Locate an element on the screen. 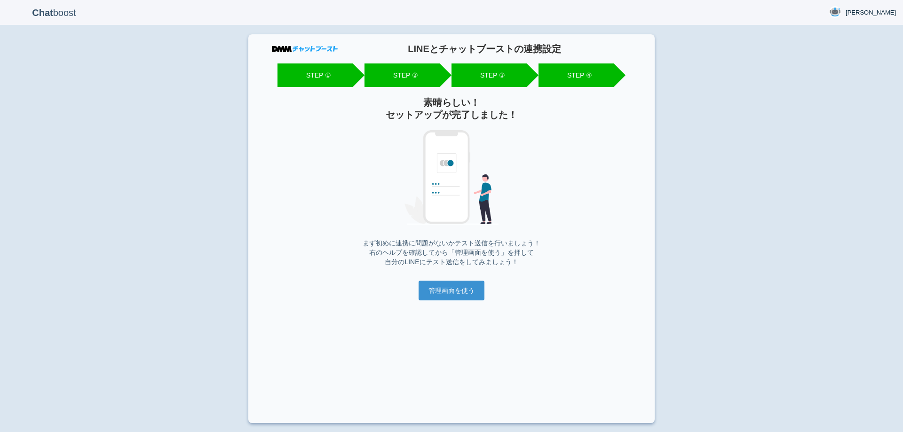 The height and width of the screenshot is (432, 903). img: 完了画面 is located at coordinates (451, 177).